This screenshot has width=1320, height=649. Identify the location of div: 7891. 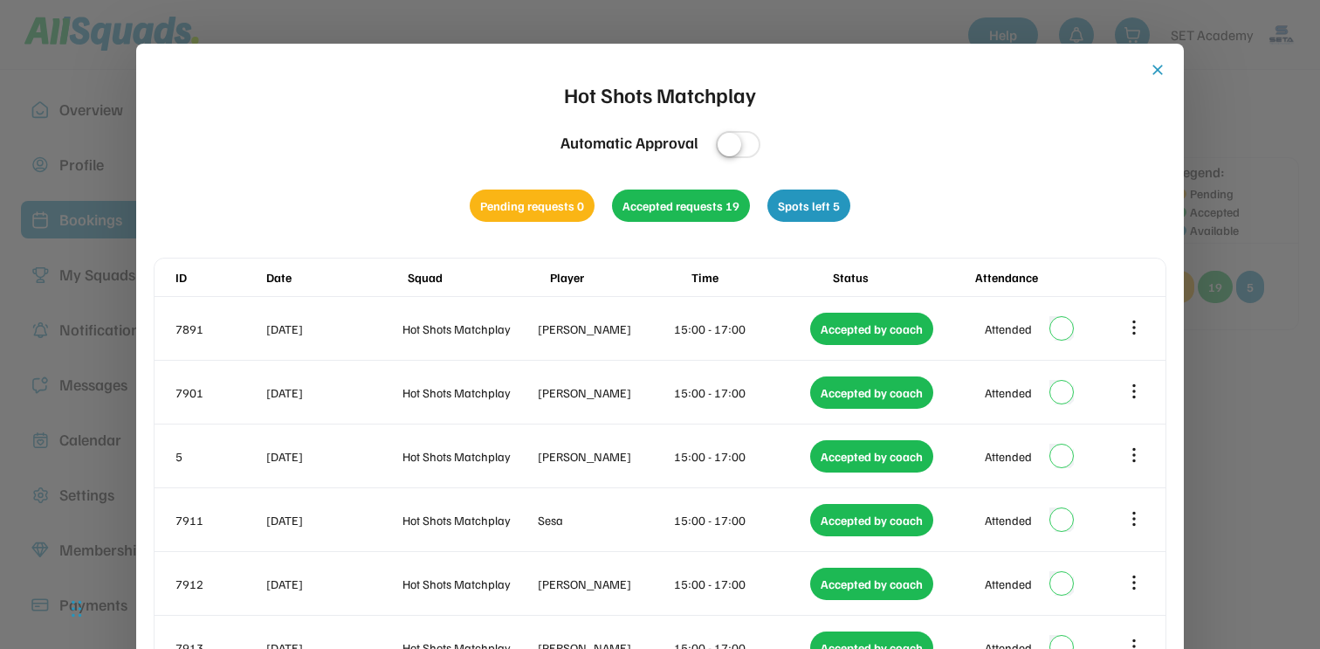
(219, 328).